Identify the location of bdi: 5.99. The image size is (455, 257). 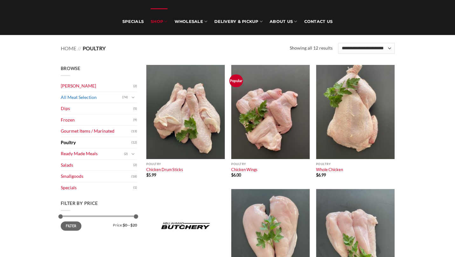
(151, 175).